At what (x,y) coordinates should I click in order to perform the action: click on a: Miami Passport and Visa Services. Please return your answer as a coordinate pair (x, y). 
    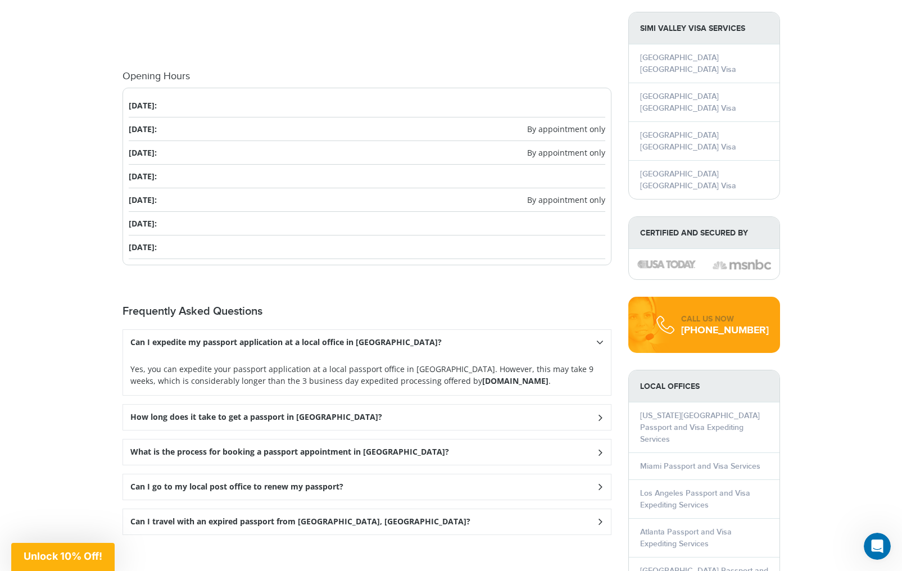
    Looking at the image, I should click on (701, 466).